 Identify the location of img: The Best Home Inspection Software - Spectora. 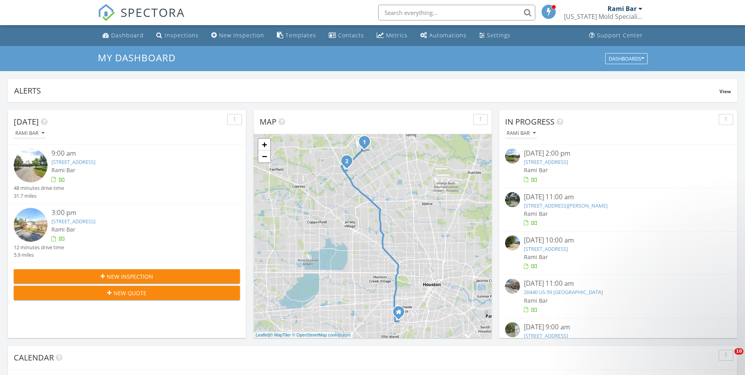
(106, 13).